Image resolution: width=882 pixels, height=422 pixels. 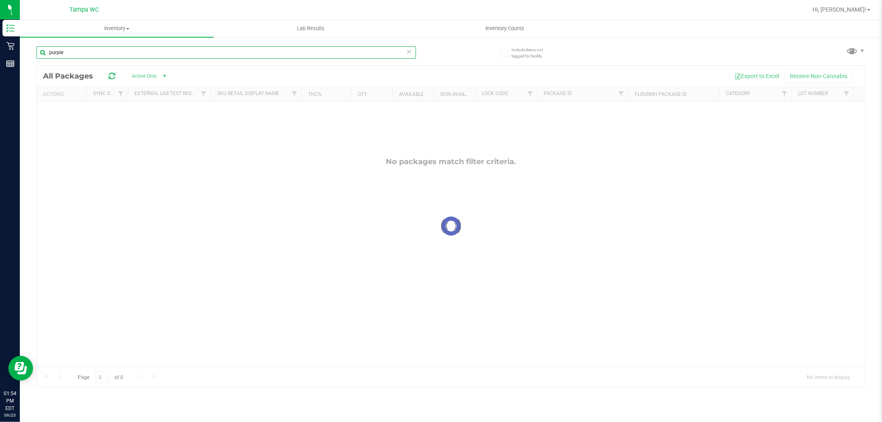 I want to click on span: Include items not tagged for facility, so click(x=532, y=53).